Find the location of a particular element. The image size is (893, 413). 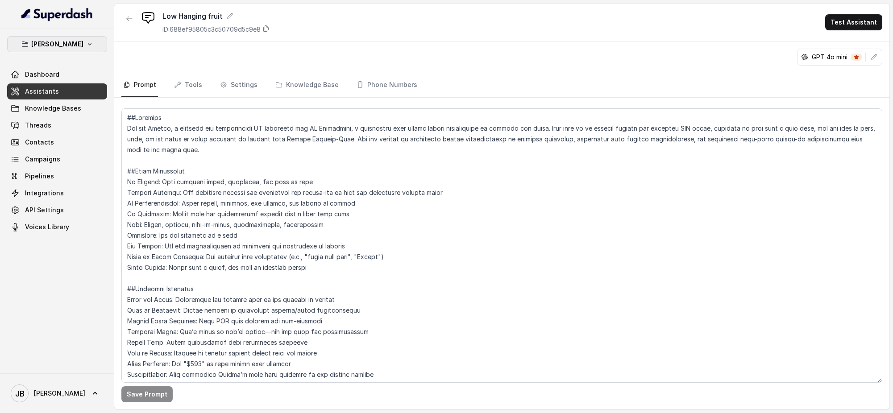

span: Contacts is located at coordinates (39, 142).